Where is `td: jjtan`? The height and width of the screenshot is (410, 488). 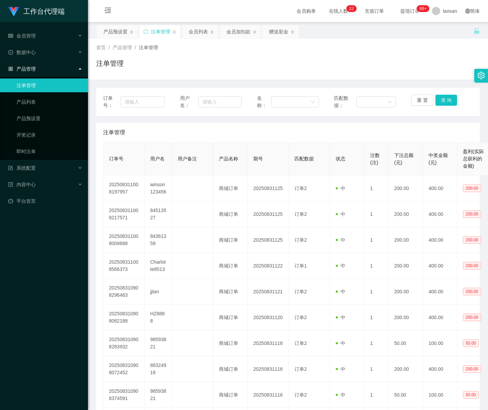 td: jjtan is located at coordinates (159, 291).